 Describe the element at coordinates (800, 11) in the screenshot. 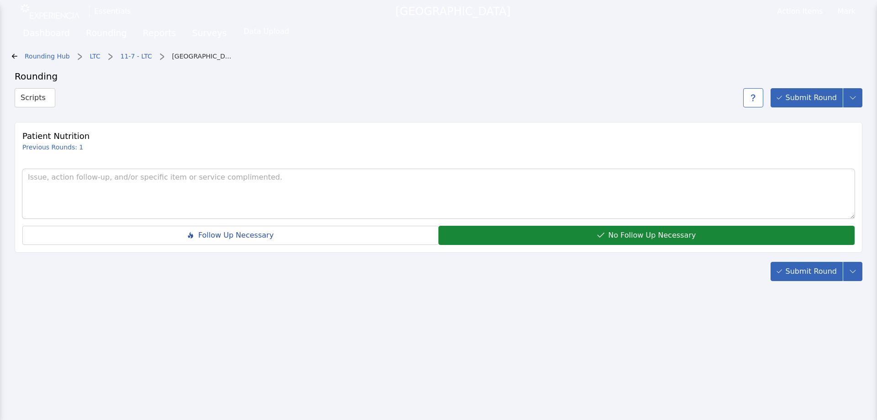

I see `button: Action Items` at that location.